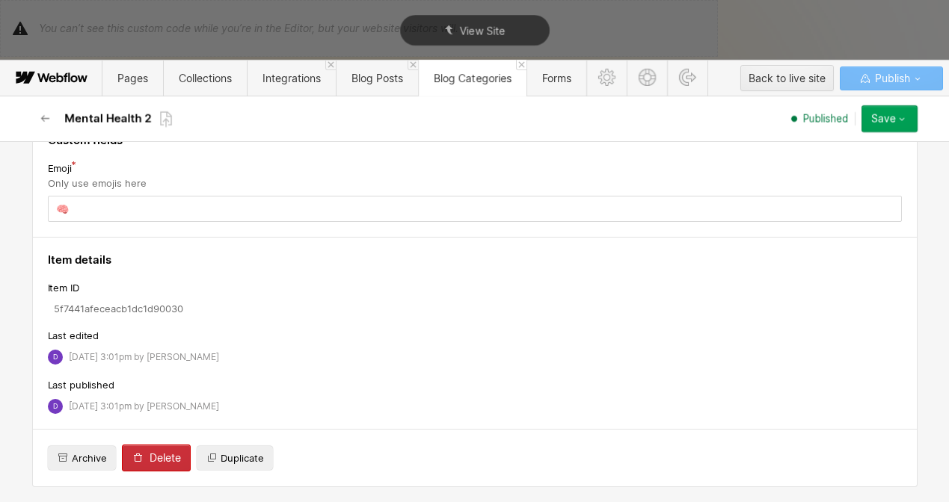  Describe the element at coordinates (118, 309) in the screenshot. I see `span: 5f7441afeceacb1dc1d90030` at that location.